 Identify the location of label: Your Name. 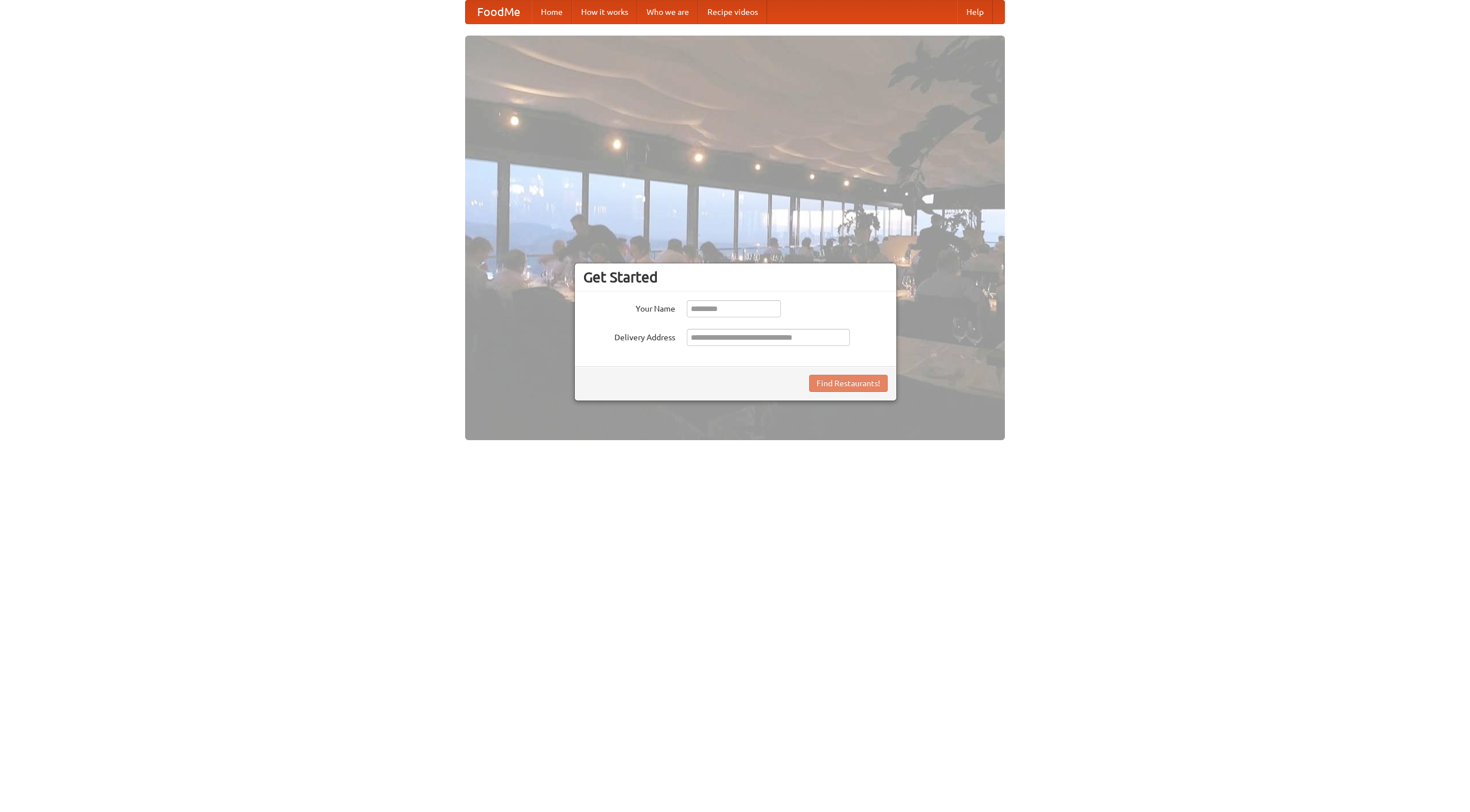
(629, 307).